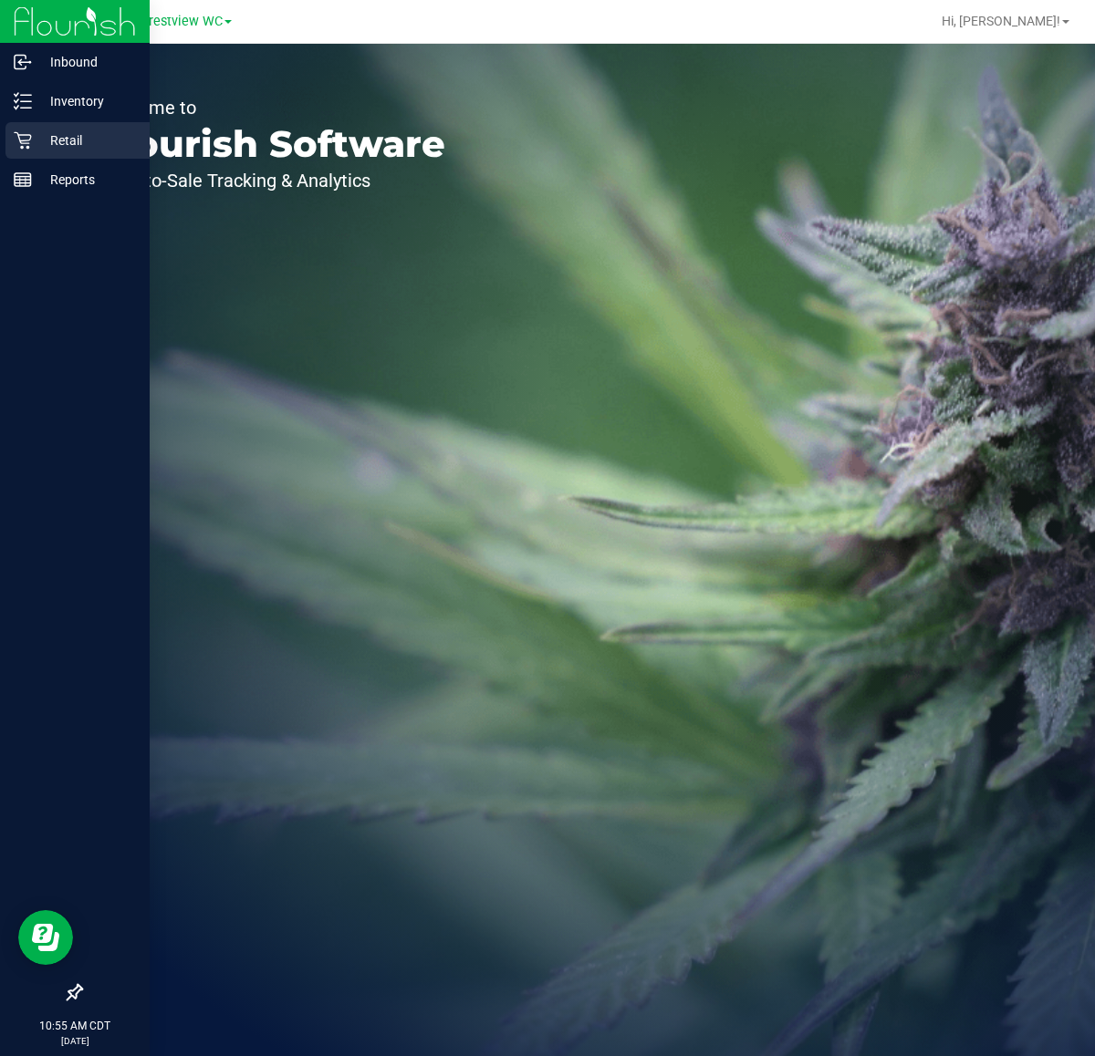 This screenshot has width=1095, height=1056. Describe the element at coordinates (87, 180) in the screenshot. I see `p: Reports` at that location.